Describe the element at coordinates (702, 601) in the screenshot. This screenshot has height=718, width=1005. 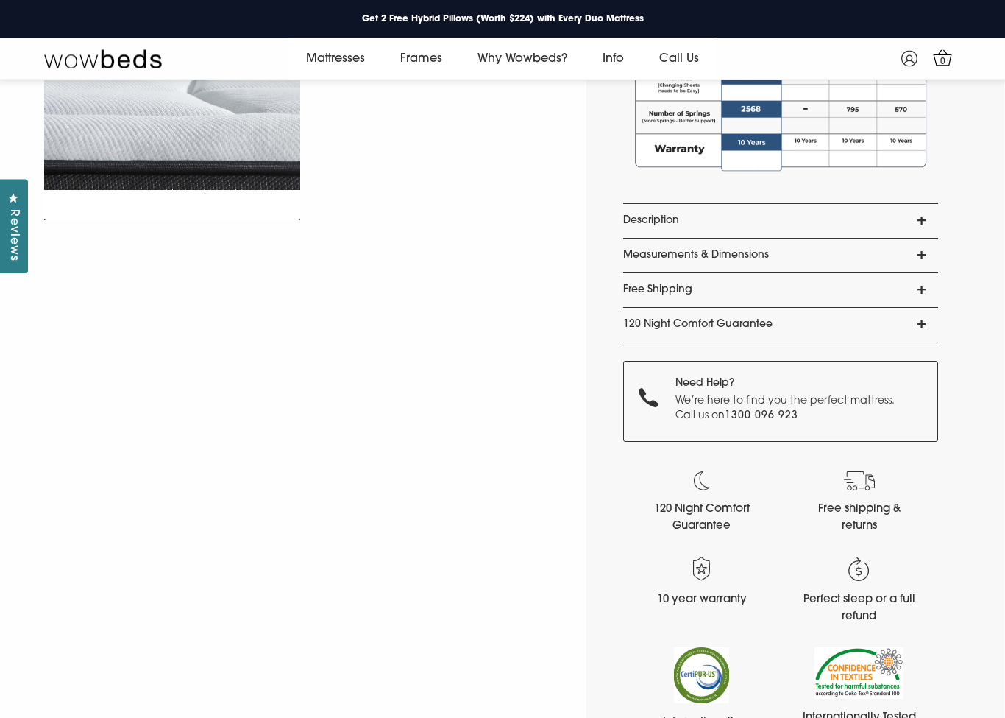
I see `div: 10 year warranty` at that location.